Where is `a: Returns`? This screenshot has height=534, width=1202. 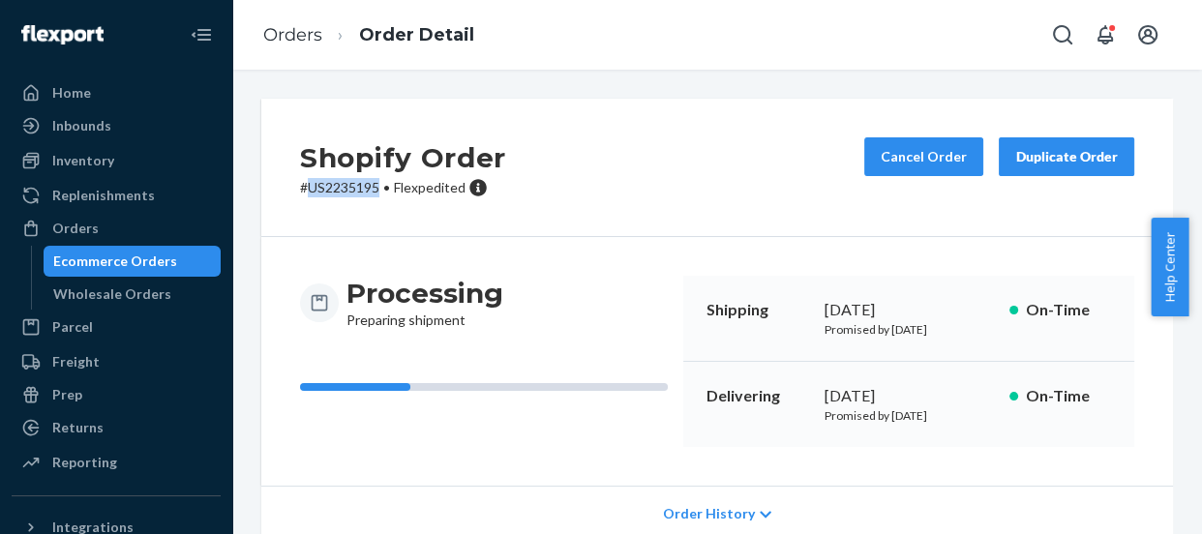
a: Returns is located at coordinates (116, 428).